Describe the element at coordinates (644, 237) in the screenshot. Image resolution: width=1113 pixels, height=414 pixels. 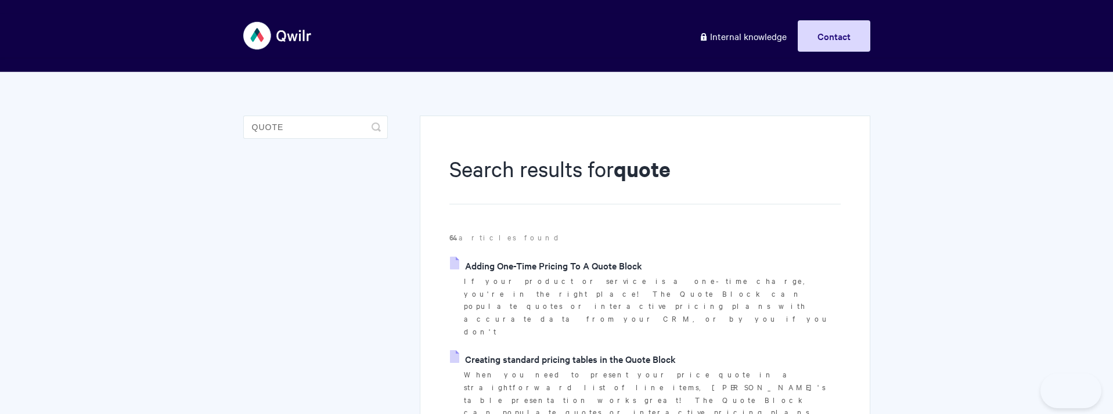
I see `p: articles found` at that location.